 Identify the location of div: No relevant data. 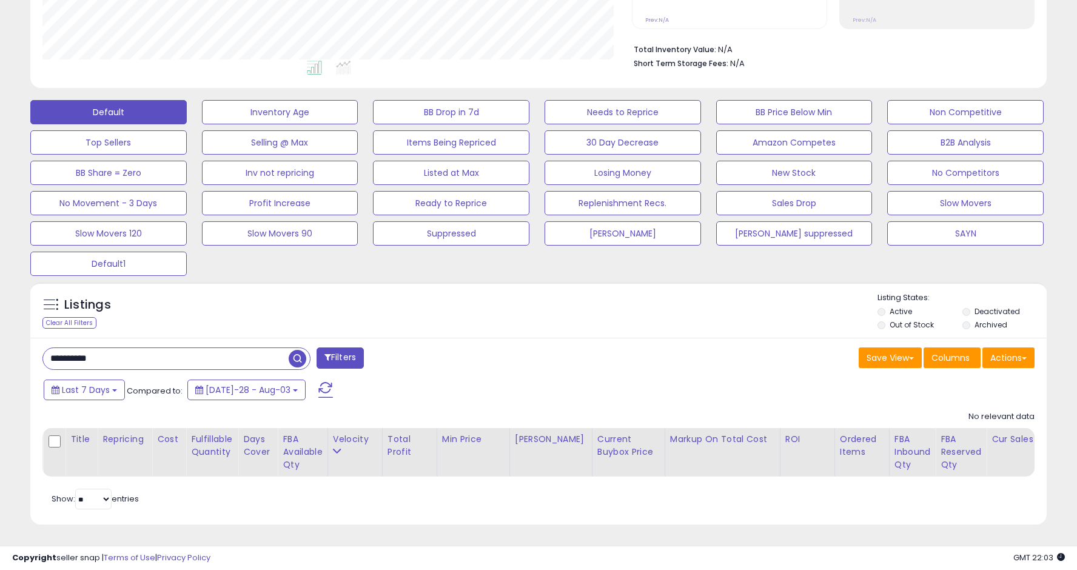
(1001, 417).